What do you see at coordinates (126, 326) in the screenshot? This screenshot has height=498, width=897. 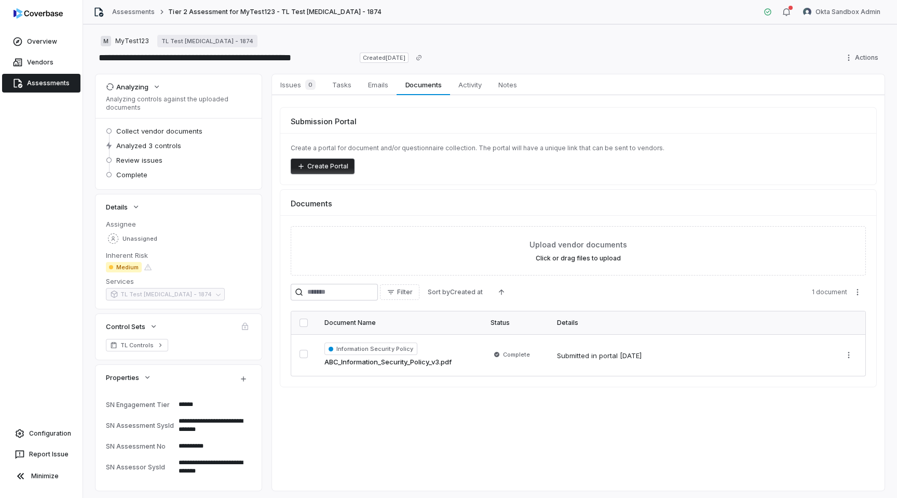 I see `span: Control Sets` at bounding box center [126, 326].